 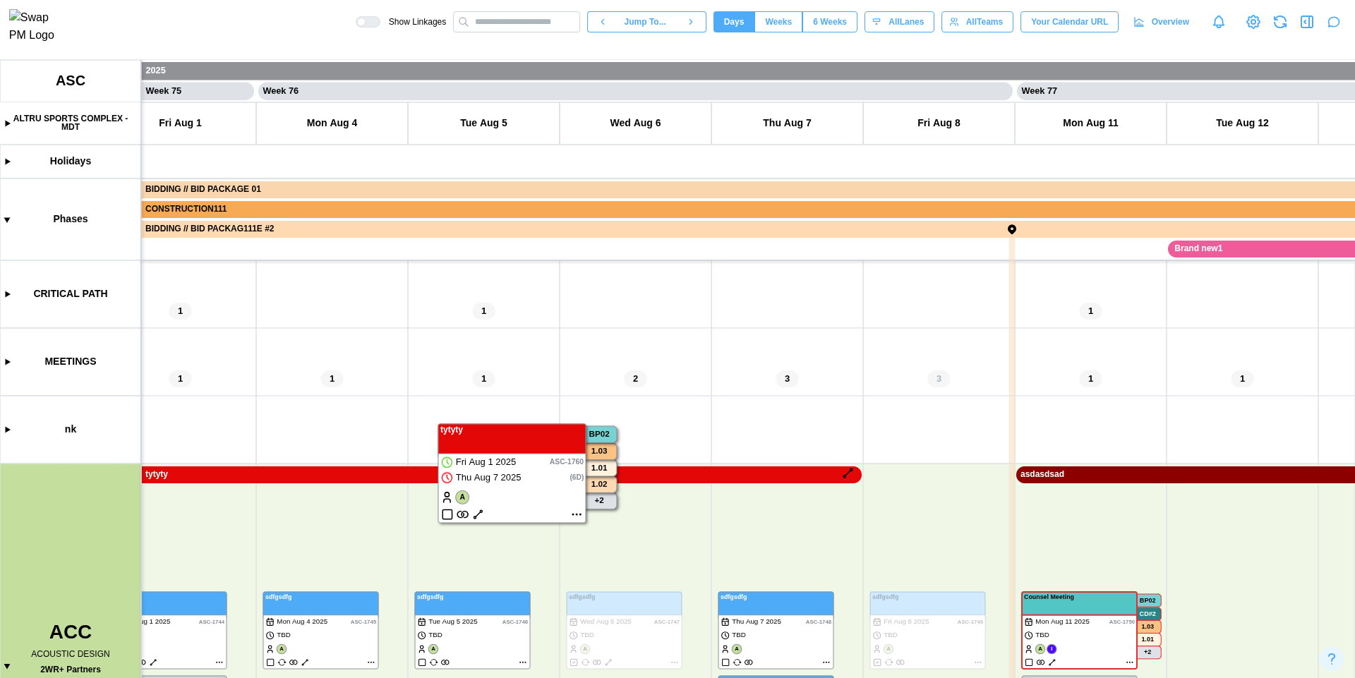 What do you see at coordinates (413, 22) in the screenshot?
I see `span: Show Linkages` at bounding box center [413, 22].